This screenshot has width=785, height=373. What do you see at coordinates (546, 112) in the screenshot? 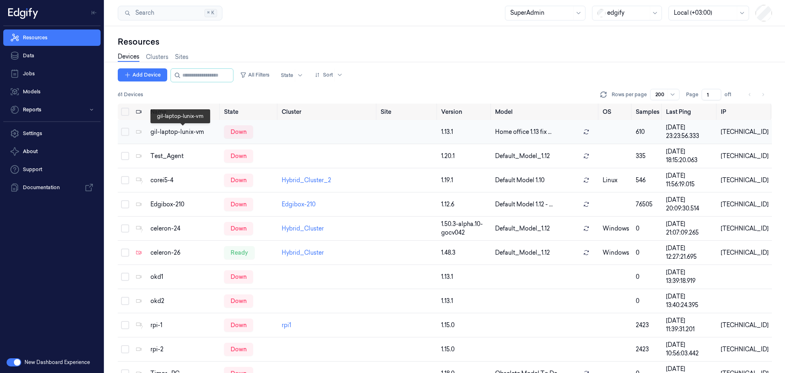
I see `th: Model` at bounding box center [546, 112].